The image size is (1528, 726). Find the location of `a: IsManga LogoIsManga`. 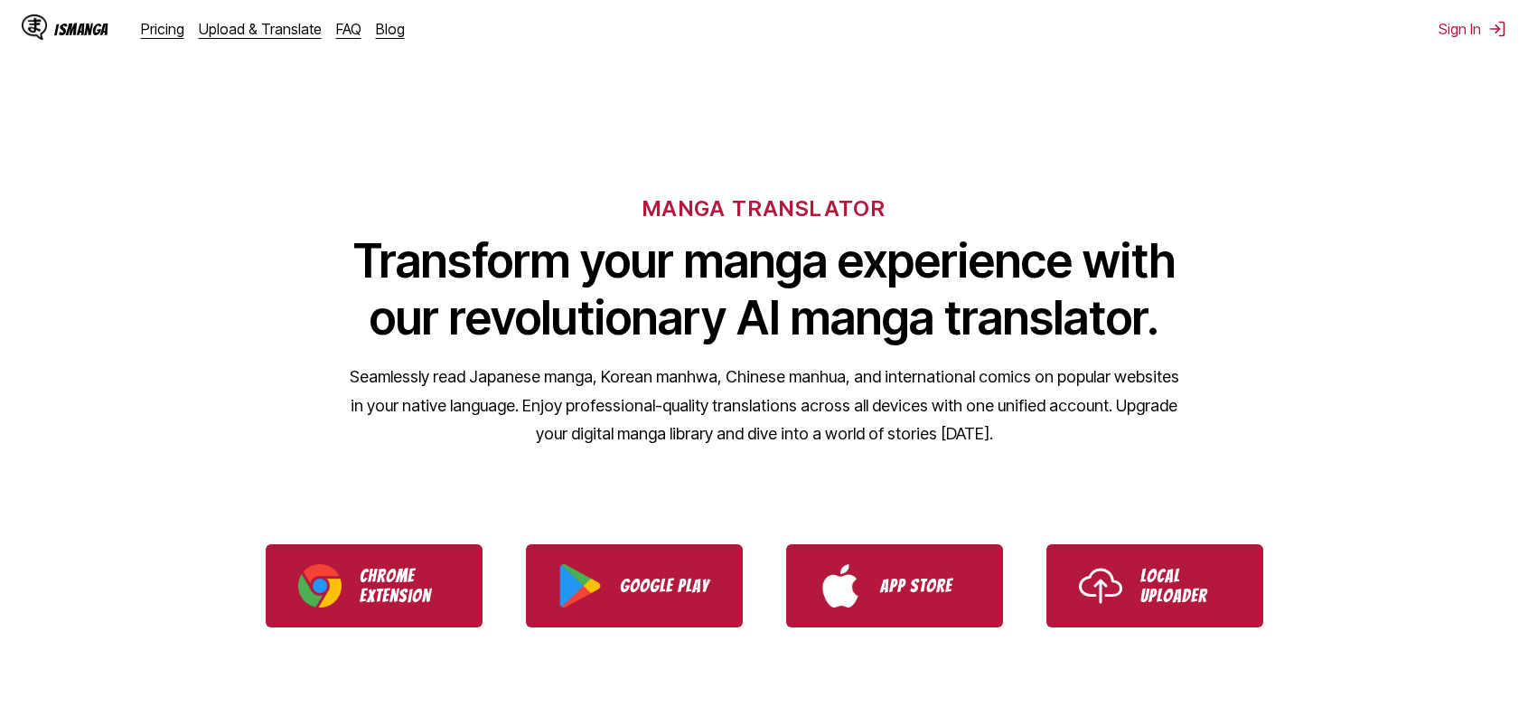

a: IsManga LogoIsManga is located at coordinates (81, 29).